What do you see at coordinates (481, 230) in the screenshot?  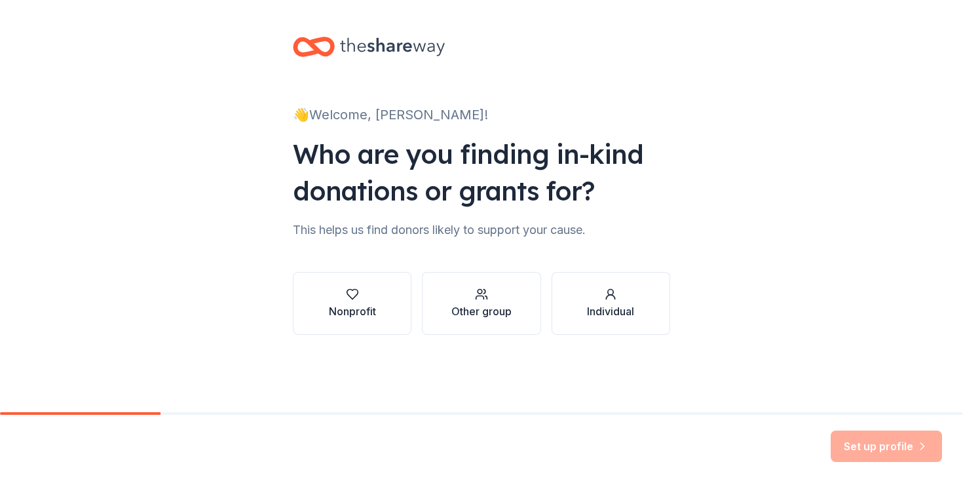 I see `div: This helps us find donors likely to support your cause.` at bounding box center [481, 230].